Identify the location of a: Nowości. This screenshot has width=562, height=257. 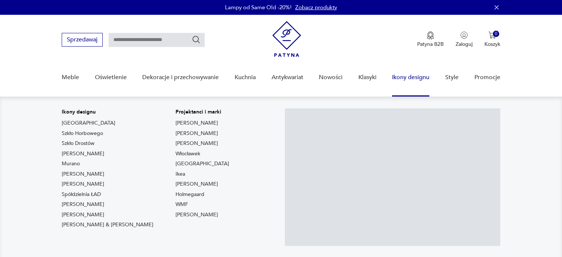
(331, 77).